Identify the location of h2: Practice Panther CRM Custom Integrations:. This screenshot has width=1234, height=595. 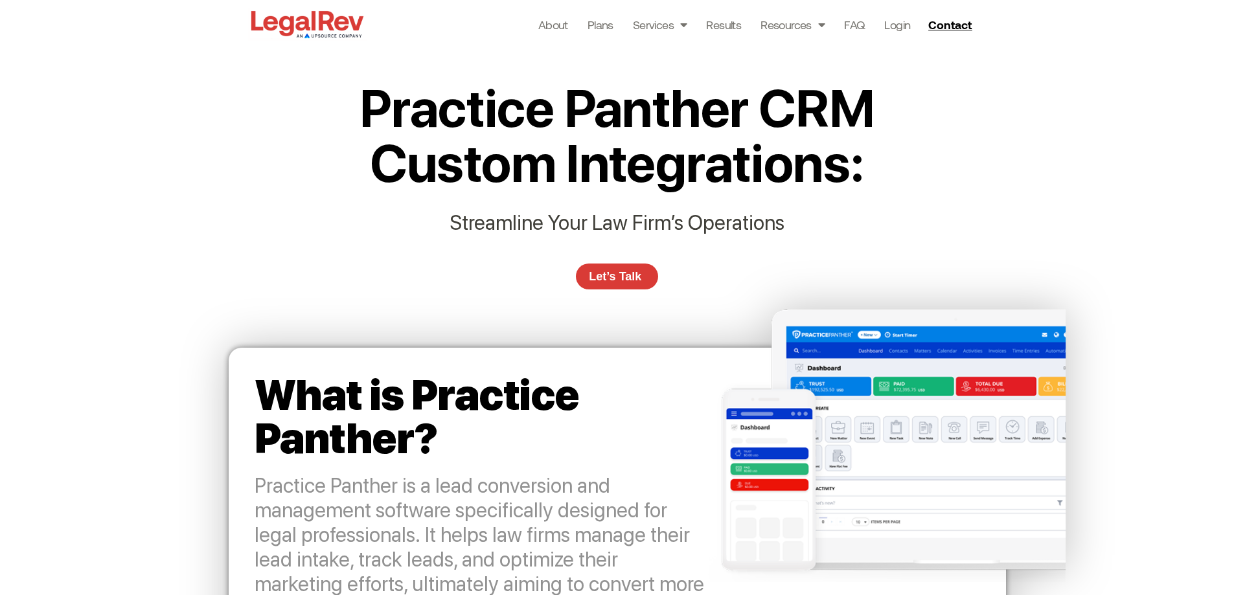
(617, 136).